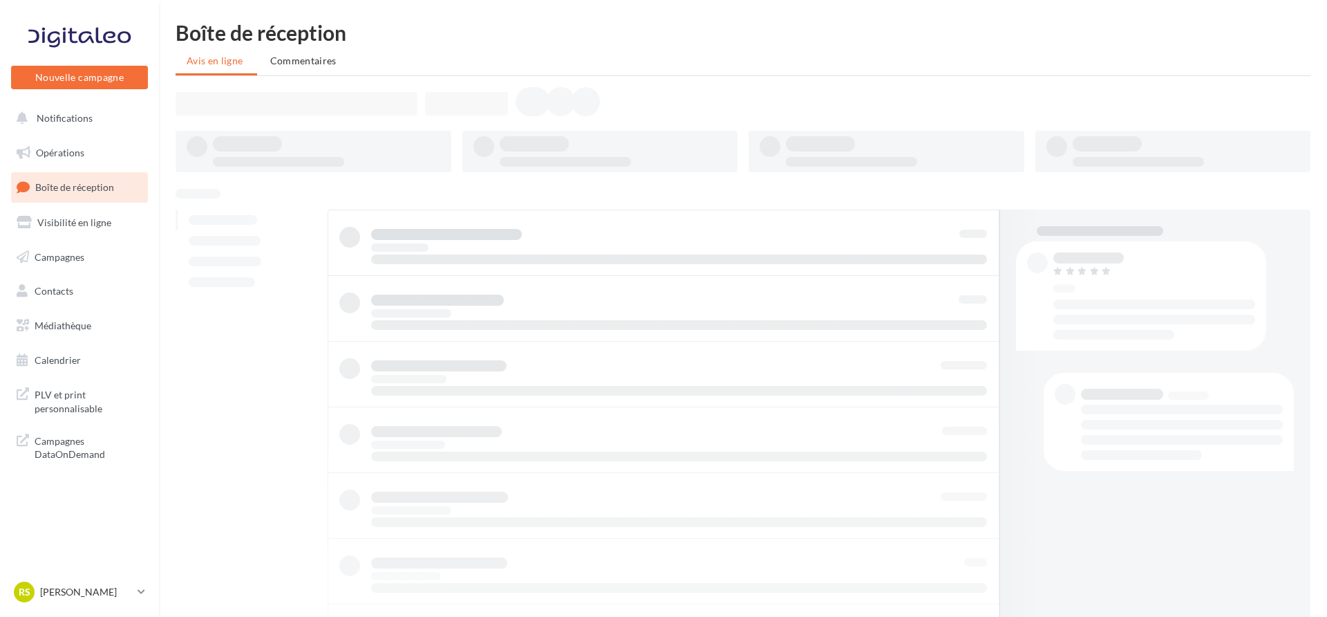 Image resolution: width=1327 pixels, height=617 pixels. What do you see at coordinates (88, 446) in the screenshot?
I see `span: Campagnes DataOnDemand` at bounding box center [88, 446].